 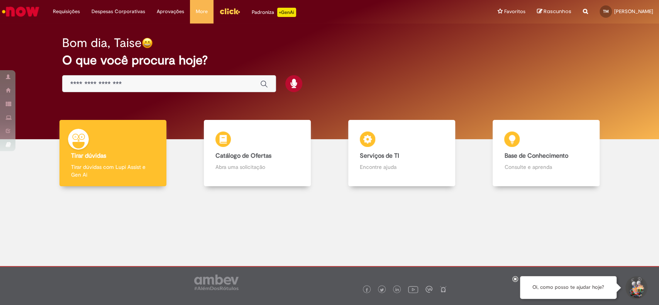 What do you see at coordinates (170, 12) in the screenshot?
I see `span: Aprovações` at bounding box center [170, 12].